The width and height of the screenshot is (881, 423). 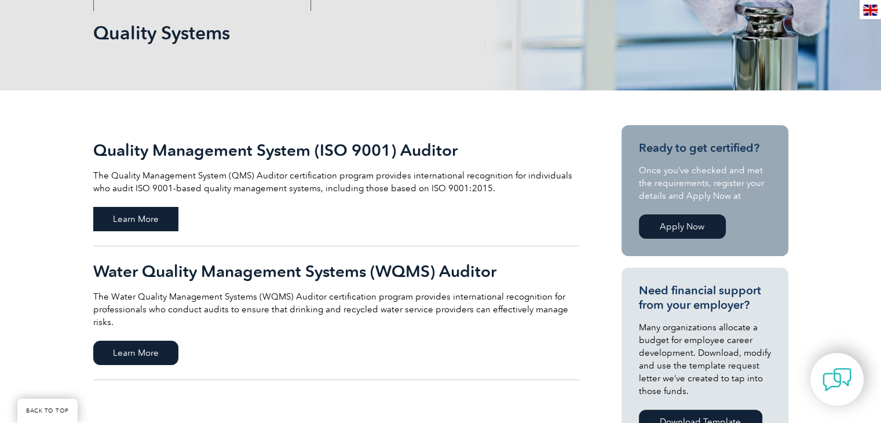 I want to click on p: Many organizations allocate a budget for employee career development. Download, modify and use th..., so click(x=705, y=359).